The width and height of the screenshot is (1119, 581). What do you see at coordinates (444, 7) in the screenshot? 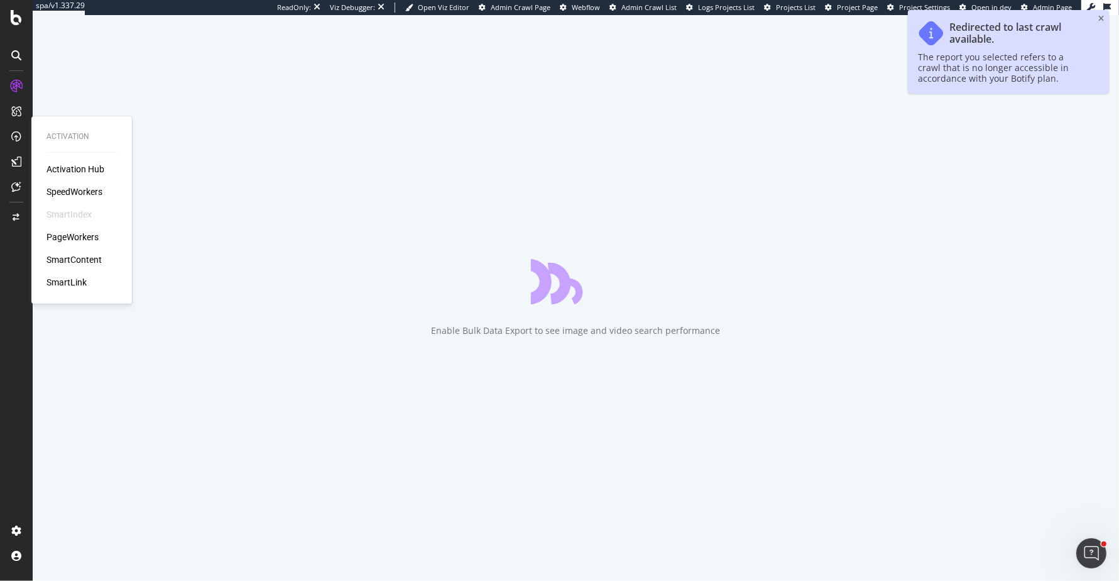
I see `span: Open Viz Editor` at bounding box center [444, 7].